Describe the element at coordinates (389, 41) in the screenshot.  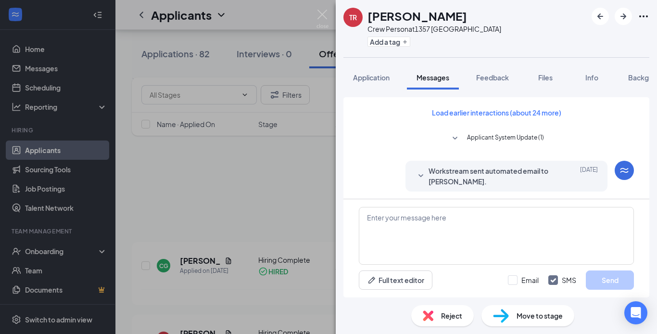
I see `button: PlusAdd a tag` at that location.